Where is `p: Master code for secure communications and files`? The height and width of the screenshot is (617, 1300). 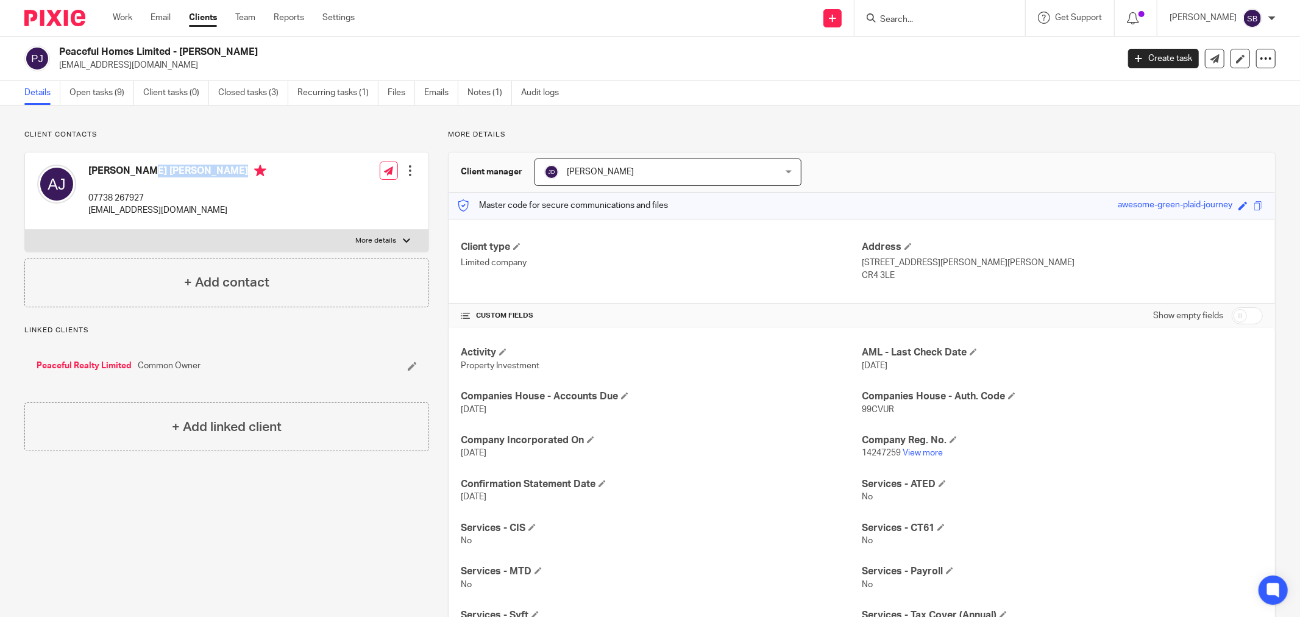
p: Master code for secure communications and files is located at coordinates (563, 205).